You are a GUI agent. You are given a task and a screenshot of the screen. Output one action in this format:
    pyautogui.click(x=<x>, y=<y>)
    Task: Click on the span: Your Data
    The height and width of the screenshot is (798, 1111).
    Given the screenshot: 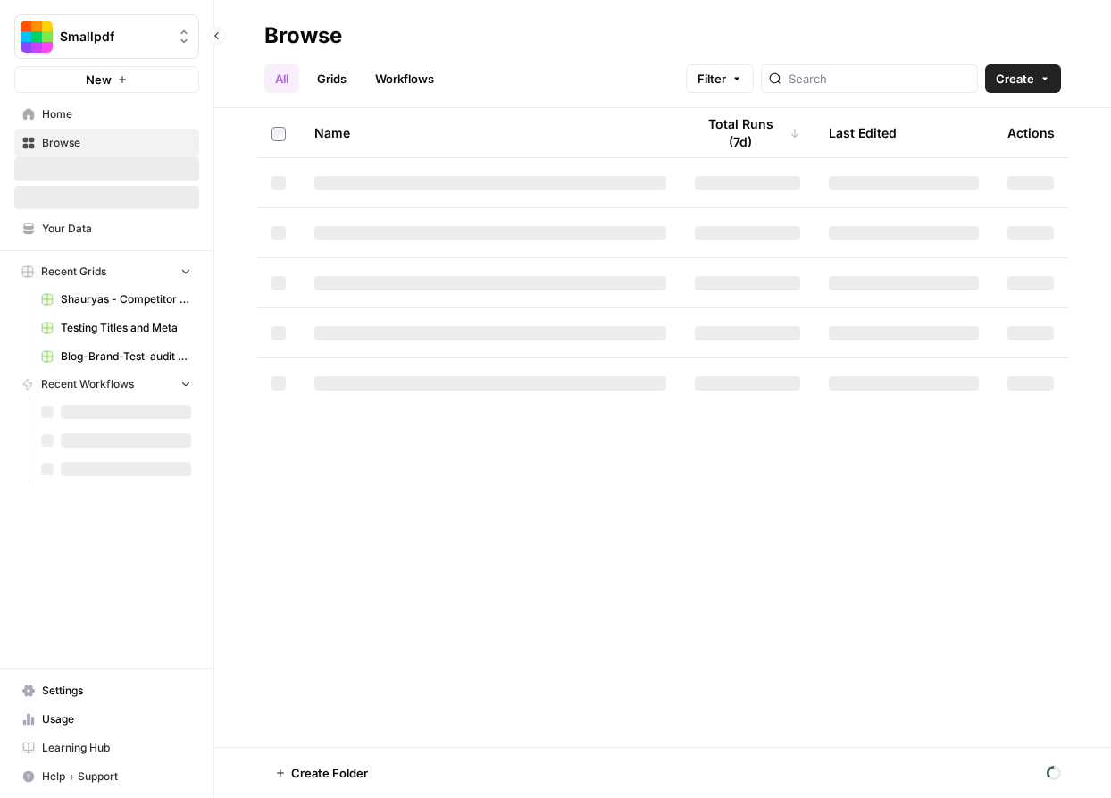 What is the action you would take?
    pyautogui.click(x=116, y=229)
    